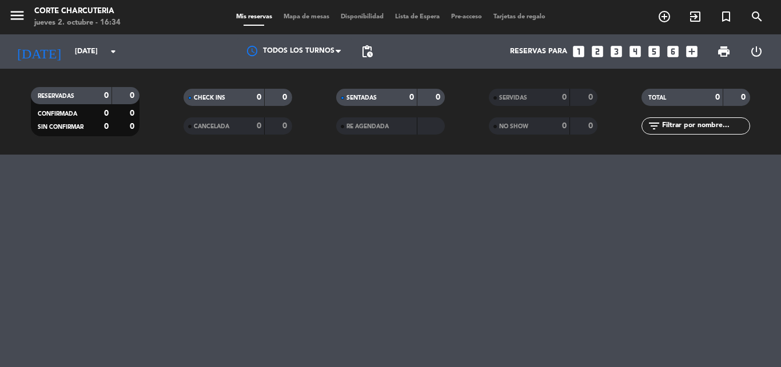 Image resolution: width=781 pixels, height=367 pixels. What do you see at coordinates (362, 17) in the screenshot?
I see `span: Disponibilidad` at bounding box center [362, 17].